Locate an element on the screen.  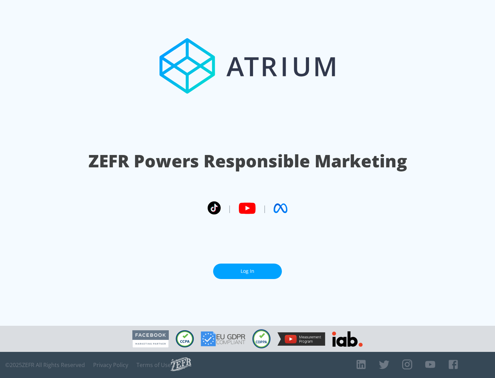
h1: ZEFR Powers Responsible Marketing is located at coordinates (247, 161).